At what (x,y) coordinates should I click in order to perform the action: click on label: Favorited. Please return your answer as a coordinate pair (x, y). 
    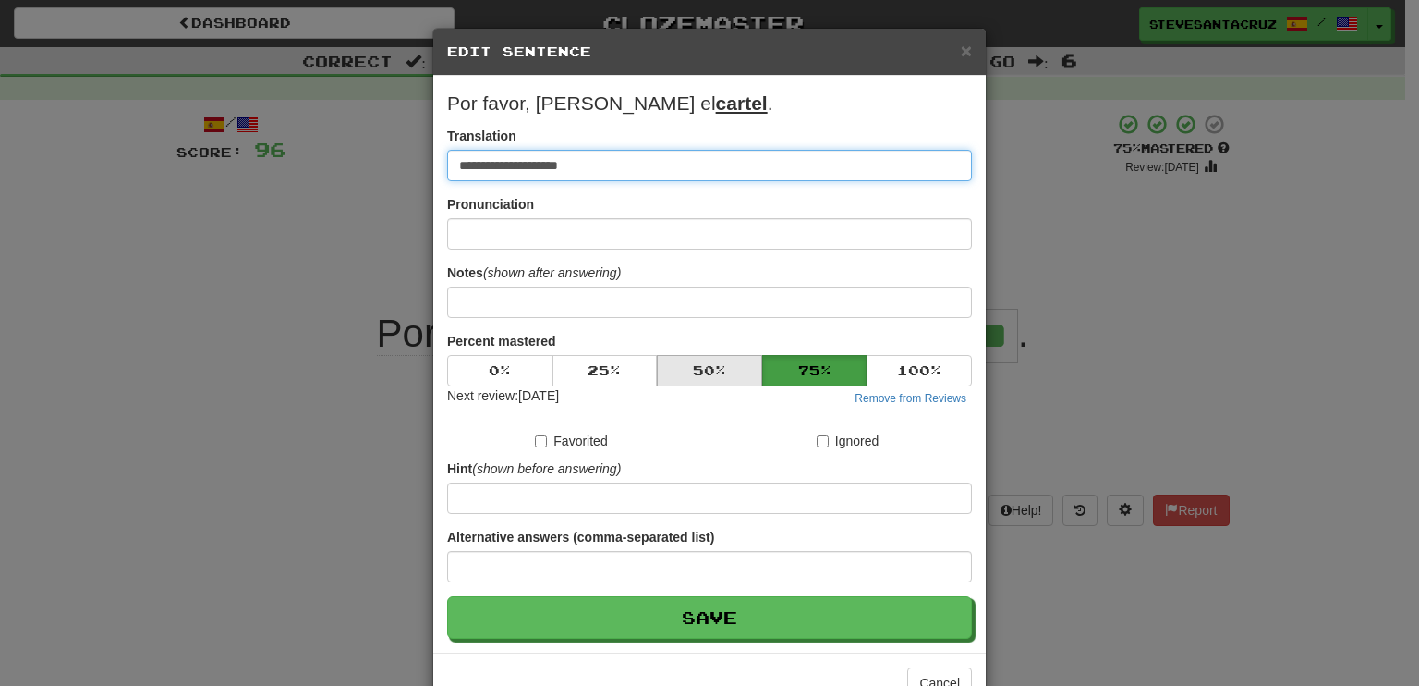
    Looking at the image, I should click on (571, 441).